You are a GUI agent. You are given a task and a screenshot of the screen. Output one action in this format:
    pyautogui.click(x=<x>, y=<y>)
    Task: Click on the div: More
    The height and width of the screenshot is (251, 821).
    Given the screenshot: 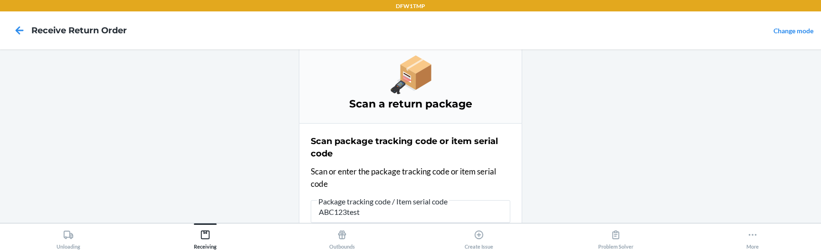 What is the action you would take?
    pyautogui.click(x=752, y=237)
    